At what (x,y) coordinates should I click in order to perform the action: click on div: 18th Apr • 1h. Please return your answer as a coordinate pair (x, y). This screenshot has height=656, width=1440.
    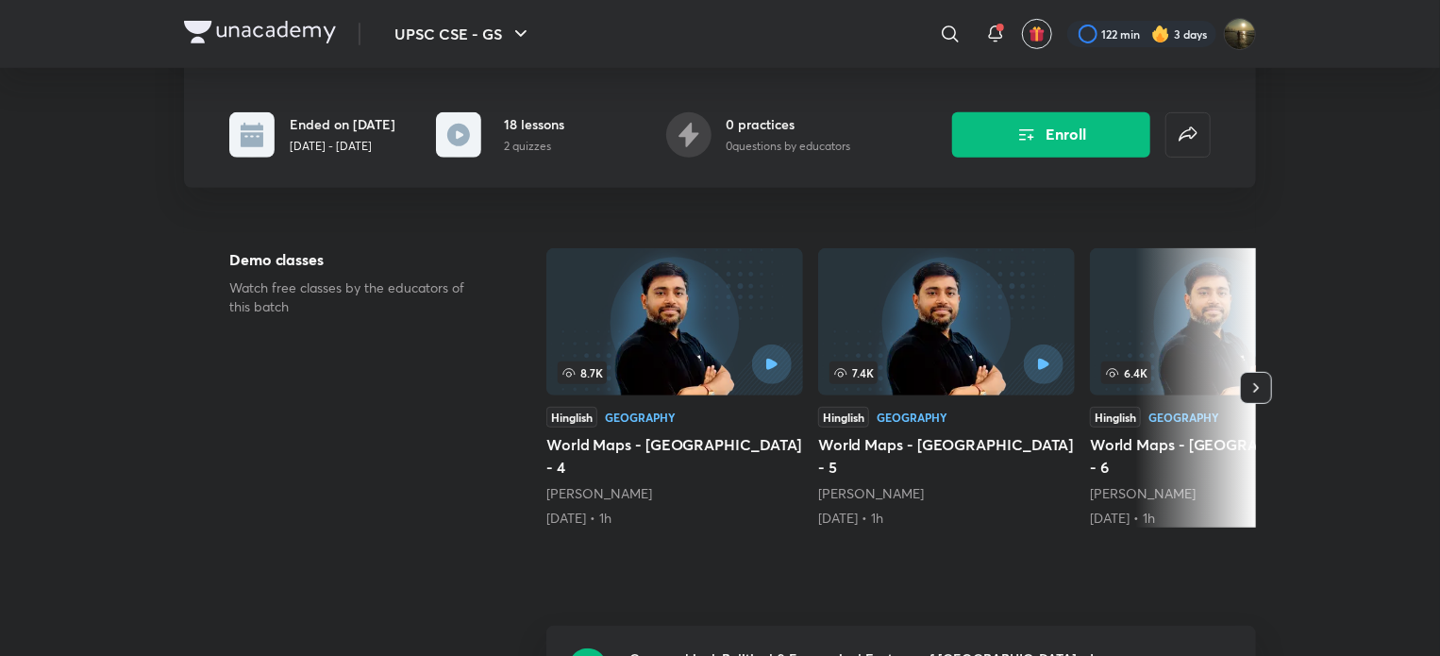
    Looking at the image, I should click on (675, 518).